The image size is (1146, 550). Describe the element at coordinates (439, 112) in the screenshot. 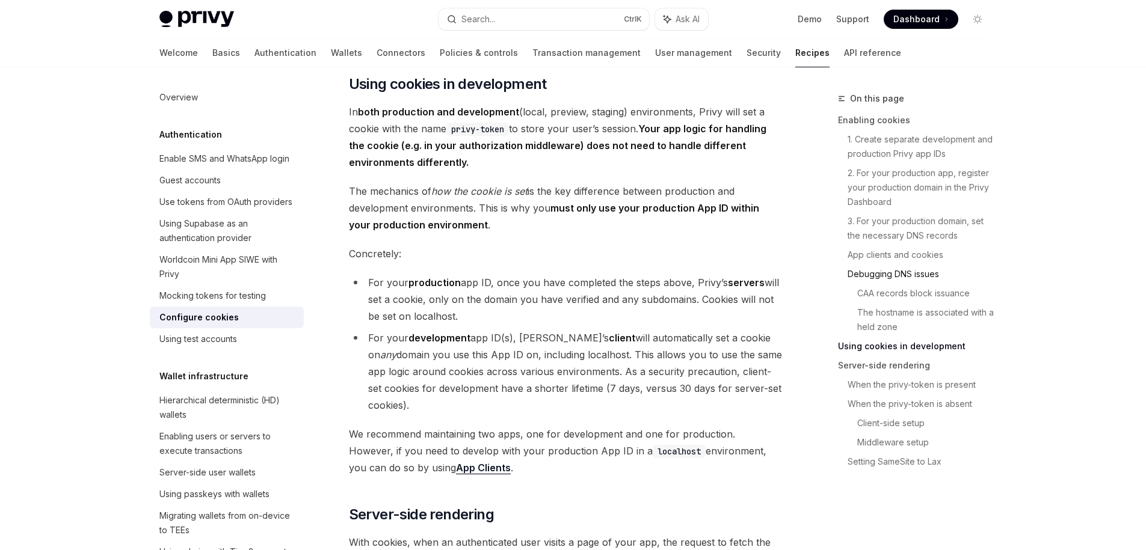

I see `strong: both production and development` at that location.